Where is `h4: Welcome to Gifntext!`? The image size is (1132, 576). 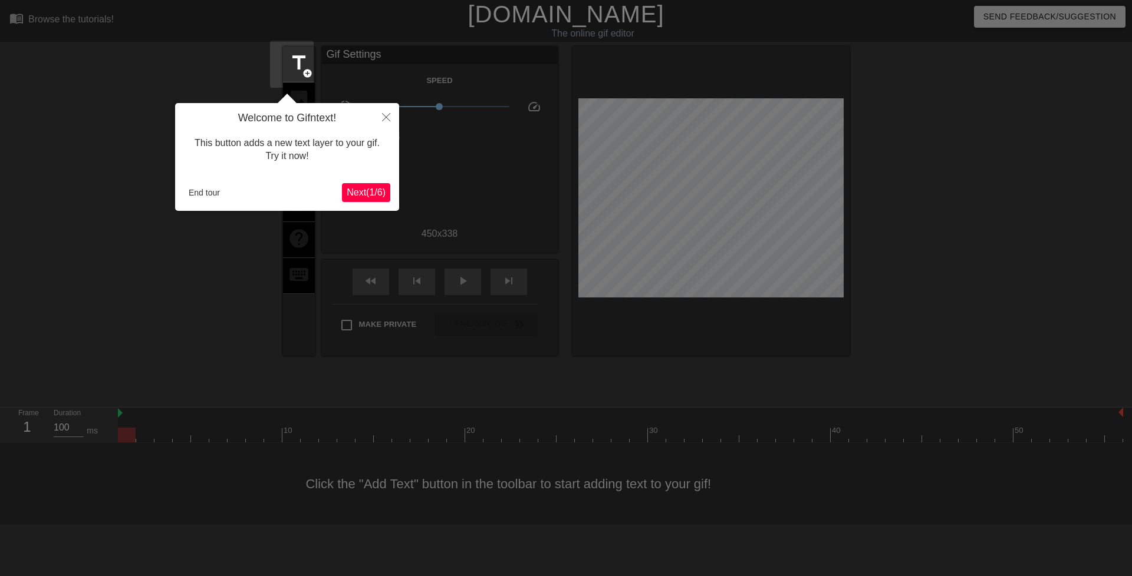 h4: Welcome to Gifntext! is located at coordinates (287, 118).